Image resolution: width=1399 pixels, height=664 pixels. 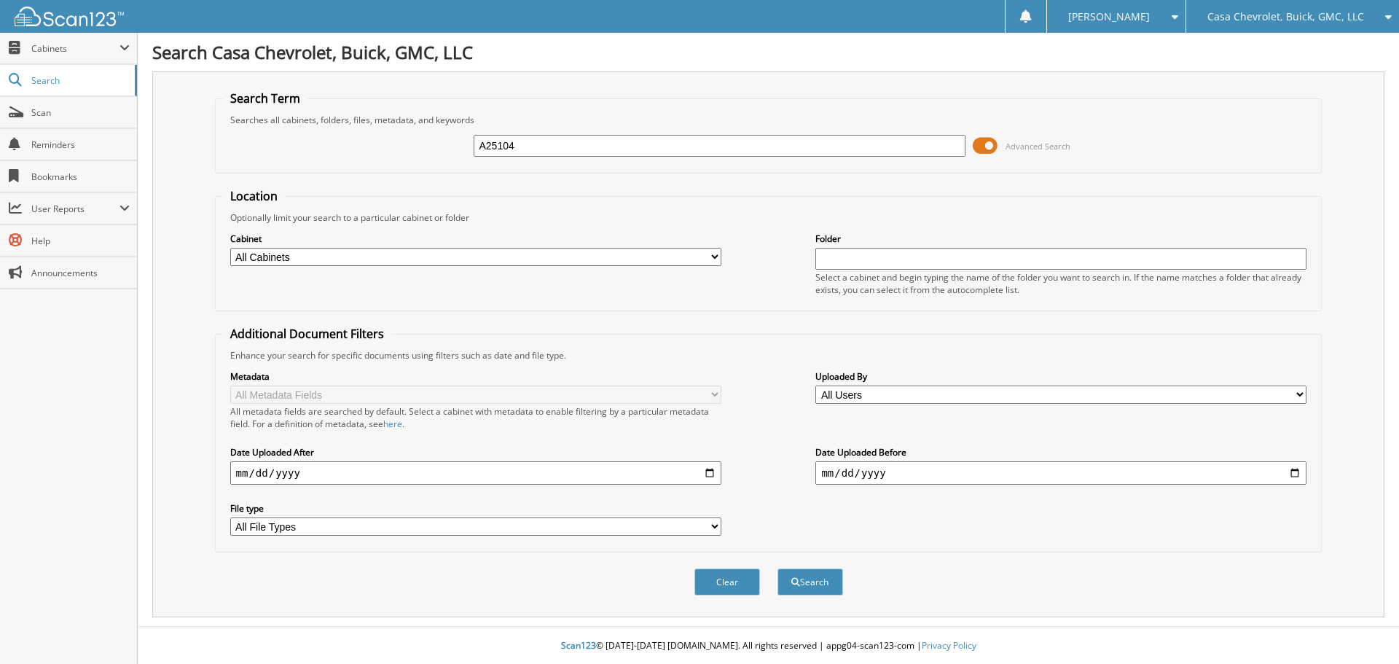 I want to click on legend: Additional Document Filters, so click(x=307, y=334).